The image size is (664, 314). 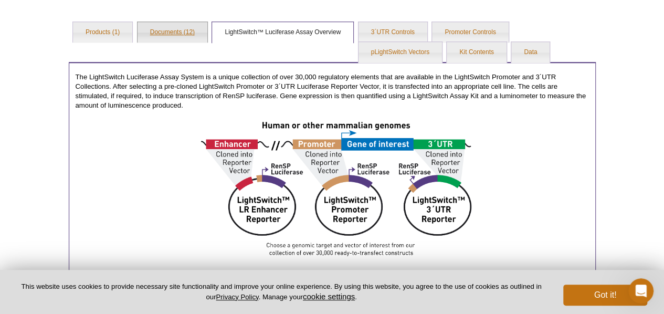 I want to click on a: Data, so click(x=530, y=53).